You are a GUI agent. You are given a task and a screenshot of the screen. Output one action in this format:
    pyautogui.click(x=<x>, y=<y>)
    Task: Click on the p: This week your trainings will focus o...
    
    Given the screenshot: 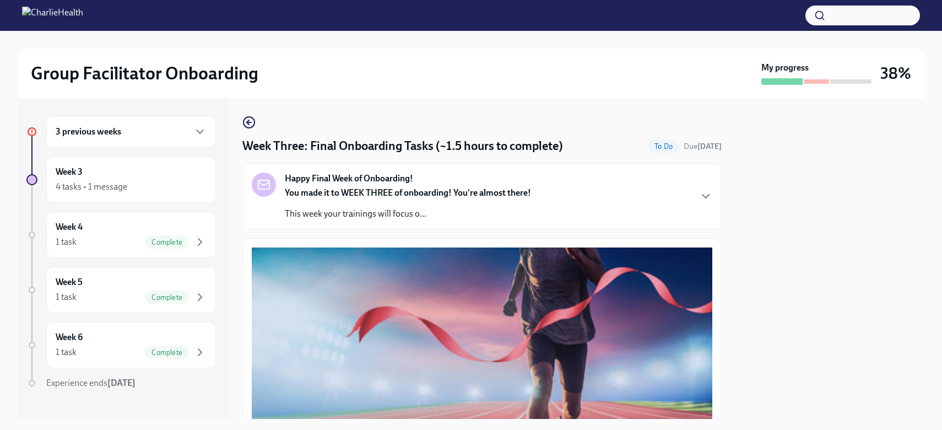 What is the action you would take?
    pyautogui.click(x=408, y=214)
    